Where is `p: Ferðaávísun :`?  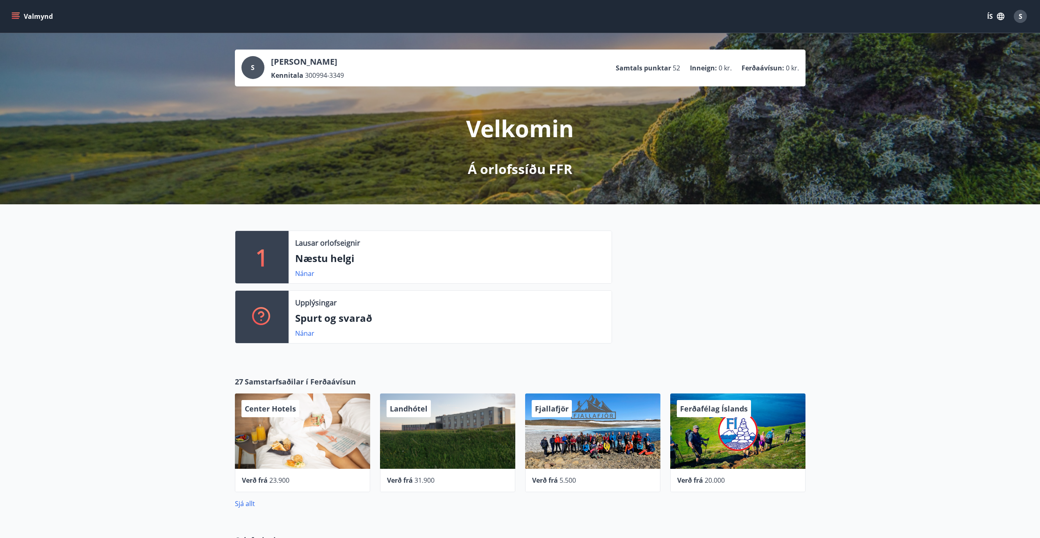 p: Ferðaávísun : is located at coordinates (763, 68).